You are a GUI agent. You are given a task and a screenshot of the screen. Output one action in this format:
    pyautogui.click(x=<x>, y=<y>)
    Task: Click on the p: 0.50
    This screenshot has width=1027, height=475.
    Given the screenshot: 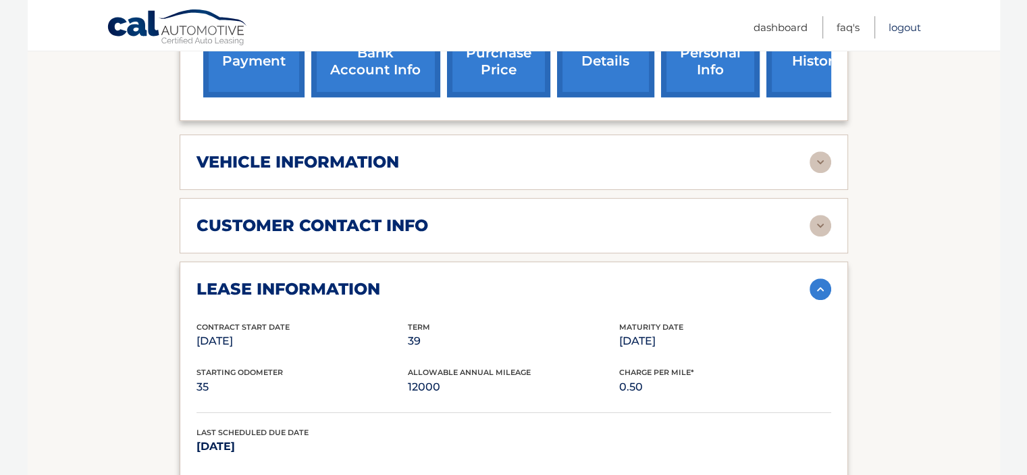 What is the action you would take?
    pyautogui.click(x=724, y=387)
    